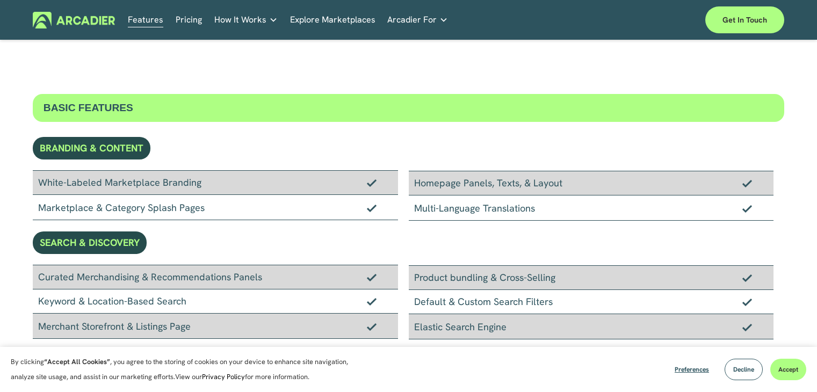 The image size is (817, 392). What do you see at coordinates (216, 277) in the screenshot?
I see `div: Curated Merchandising & Recommendations Panels` at bounding box center [216, 277].